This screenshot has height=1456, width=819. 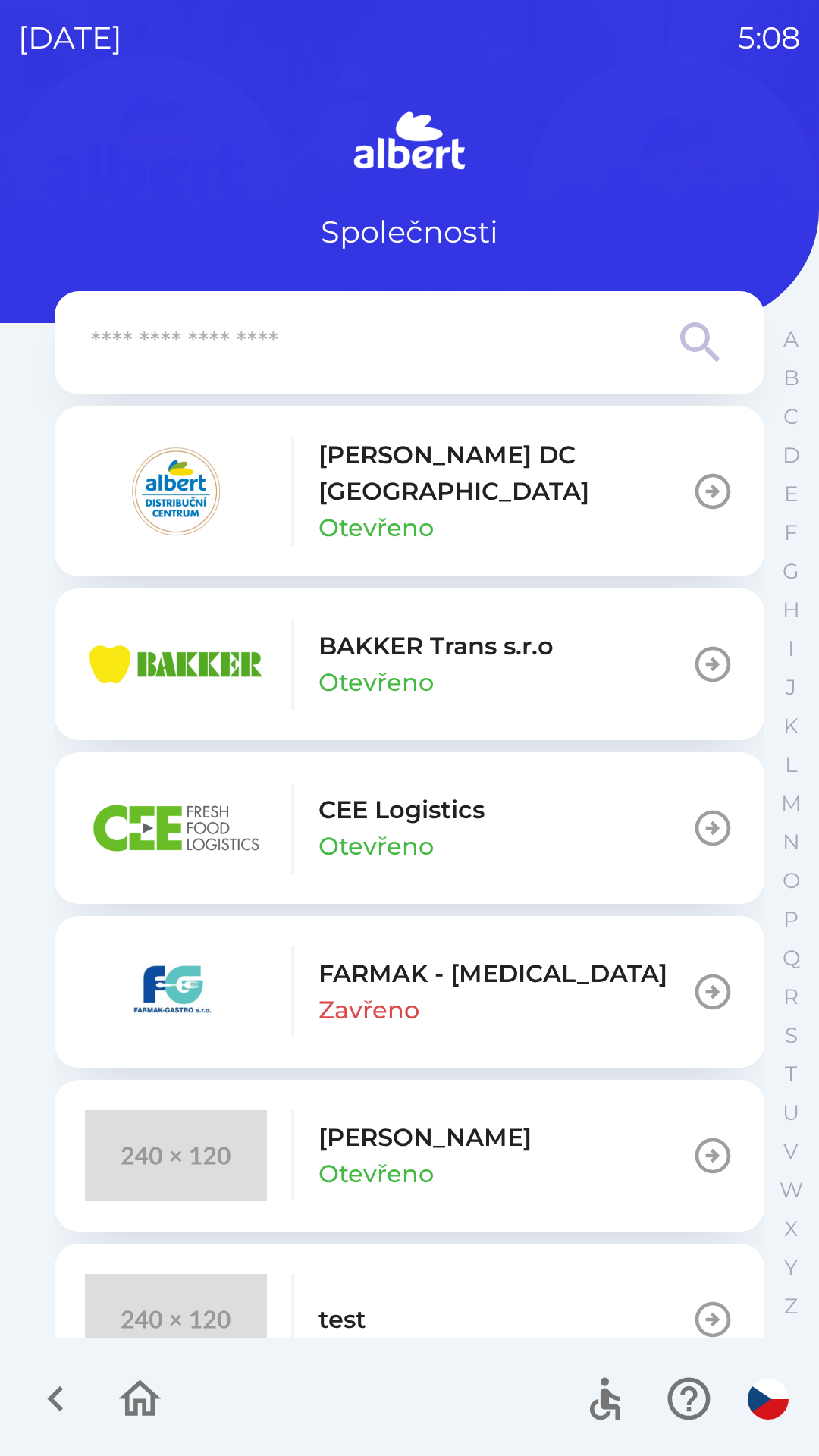 What do you see at coordinates (791, 1306) in the screenshot?
I see `p: Z` at bounding box center [791, 1306].